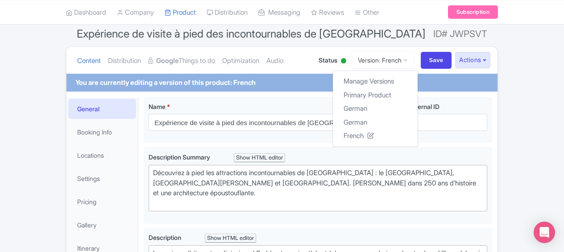 The width and height of the screenshot is (564, 252). What do you see at coordinates (102, 132) in the screenshot?
I see `a: Booking Info` at bounding box center [102, 132].